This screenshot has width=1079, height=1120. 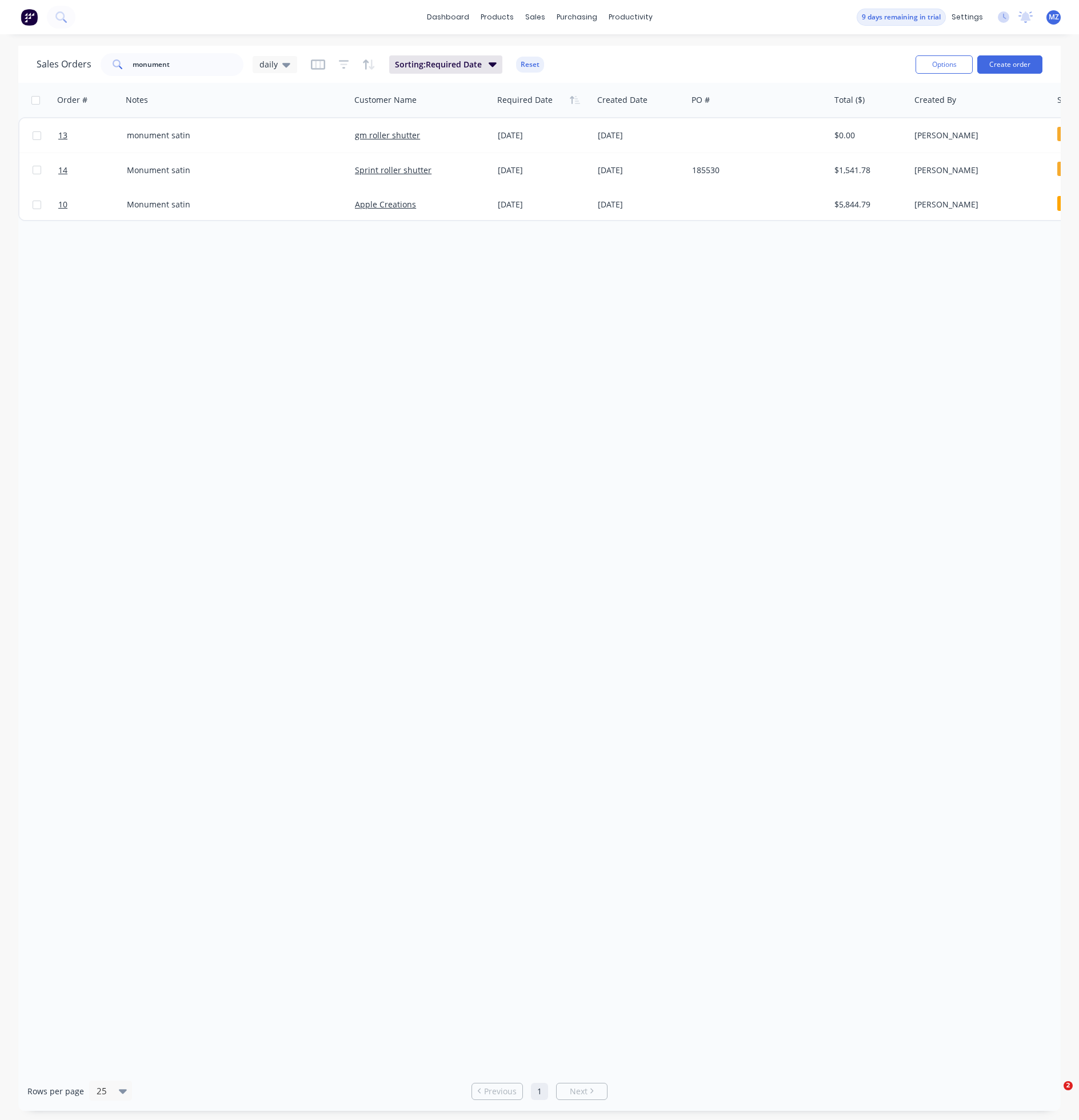 I want to click on a: Previous page, so click(x=497, y=1091).